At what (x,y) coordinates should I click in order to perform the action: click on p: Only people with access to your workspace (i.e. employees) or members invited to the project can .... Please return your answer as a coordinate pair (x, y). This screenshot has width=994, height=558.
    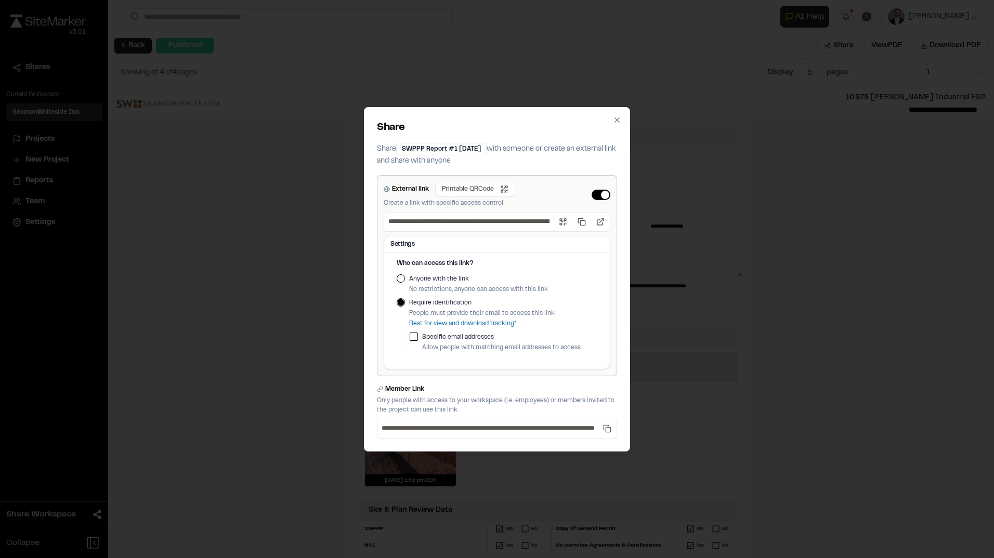
    Looking at the image, I should click on (497, 405).